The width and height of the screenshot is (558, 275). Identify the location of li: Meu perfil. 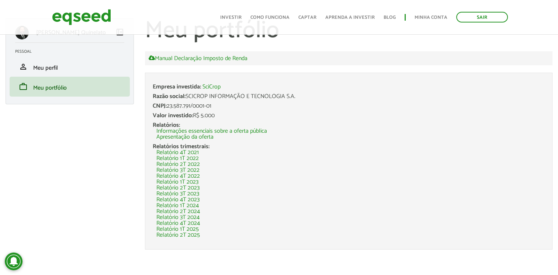
(70, 67).